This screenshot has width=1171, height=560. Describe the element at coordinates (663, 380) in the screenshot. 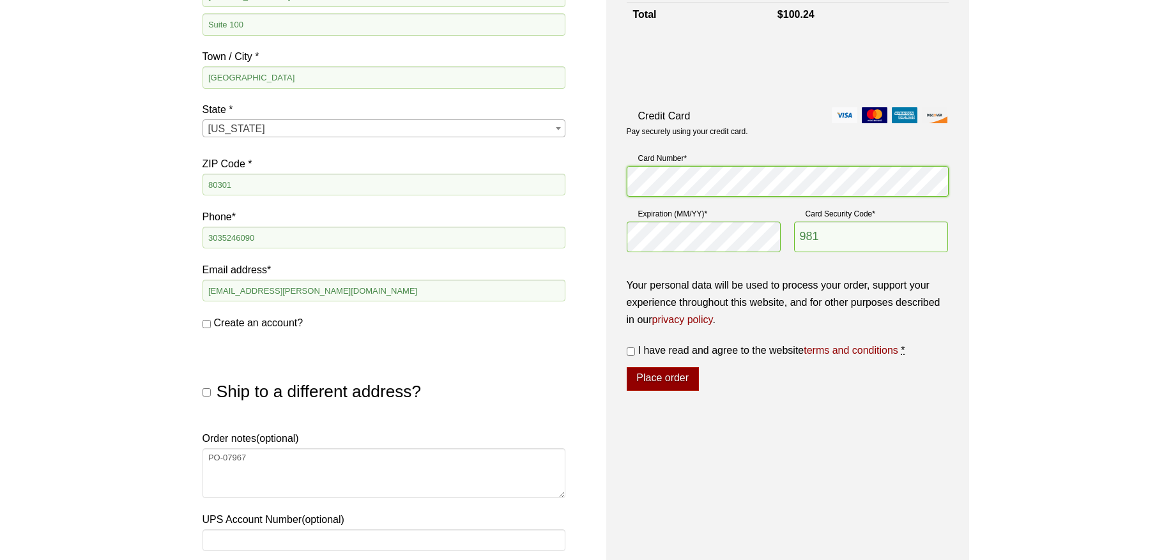

I see `button: Place order` at that location.